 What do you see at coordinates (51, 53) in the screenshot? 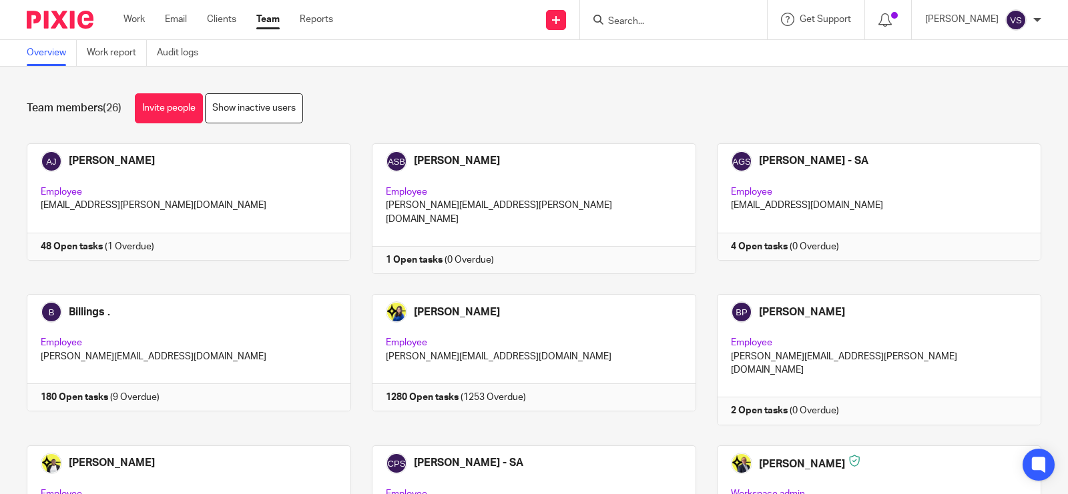
I see `a: Overview` at bounding box center [51, 53].